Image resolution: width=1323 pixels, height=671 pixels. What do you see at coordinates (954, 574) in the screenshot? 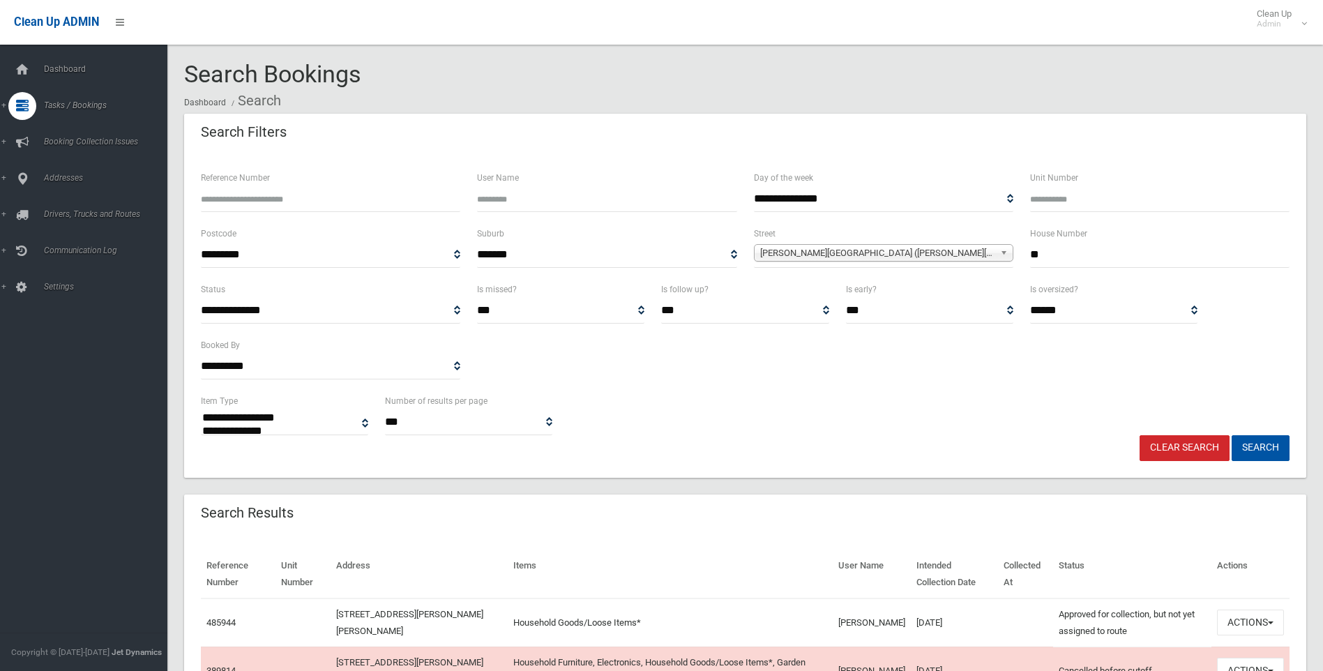
I see `th: Intended Collection Date` at bounding box center [954, 574].